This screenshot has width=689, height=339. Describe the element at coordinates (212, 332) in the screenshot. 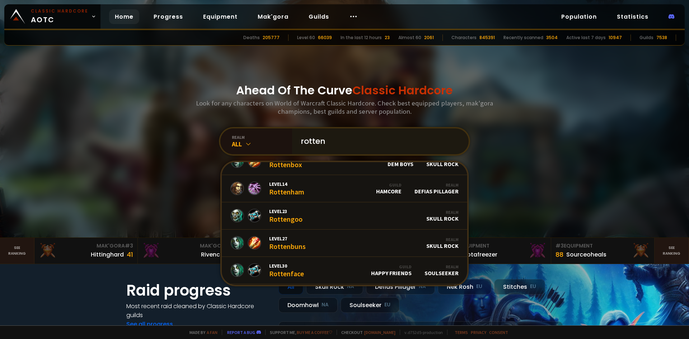

I see `a: a fan` at that location.